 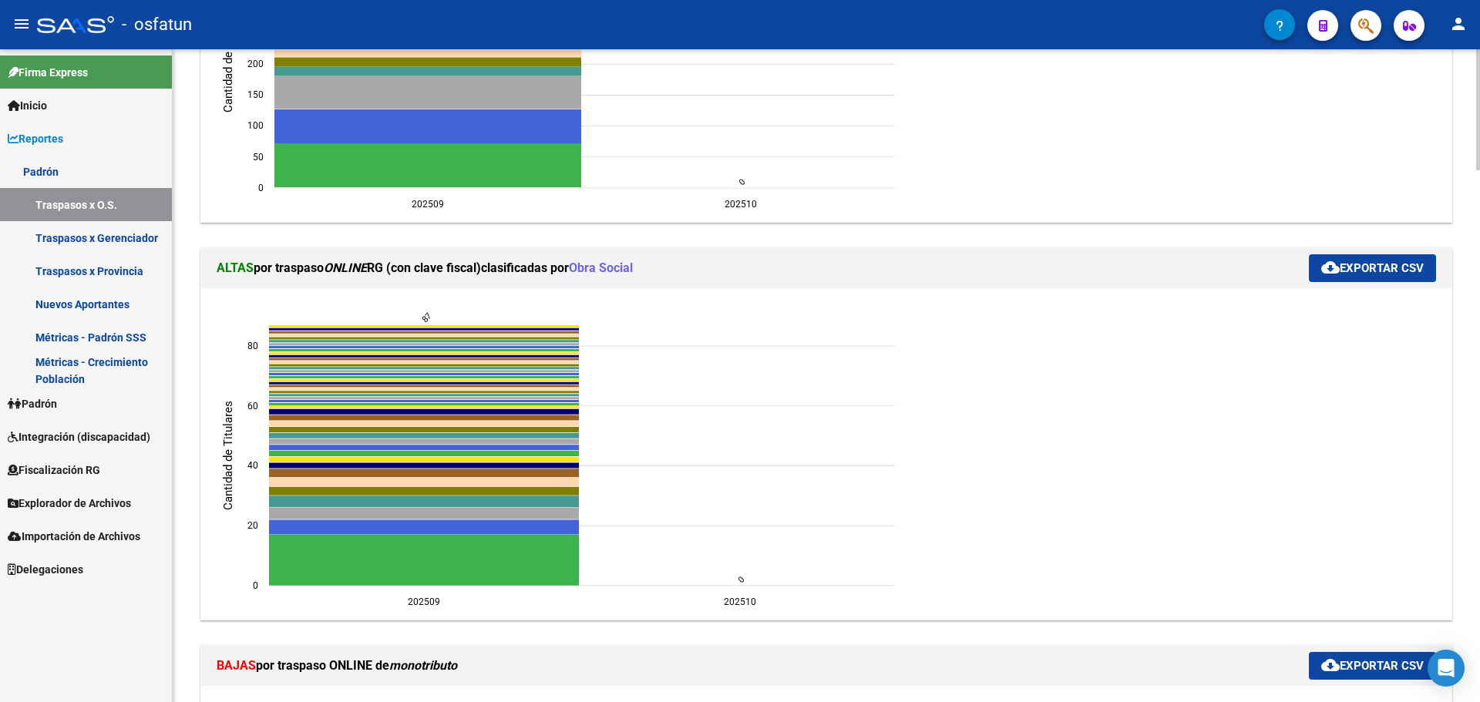 What do you see at coordinates (45, 570) in the screenshot?
I see `span: Delegaciones` at bounding box center [45, 570].